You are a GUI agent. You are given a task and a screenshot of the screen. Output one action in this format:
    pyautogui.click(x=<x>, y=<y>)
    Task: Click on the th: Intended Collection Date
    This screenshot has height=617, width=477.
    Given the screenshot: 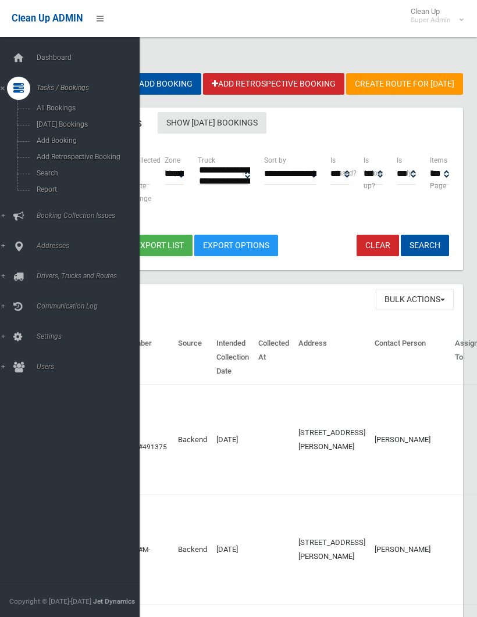 What is the action you would take?
    pyautogui.click(x=233, y=358)
    